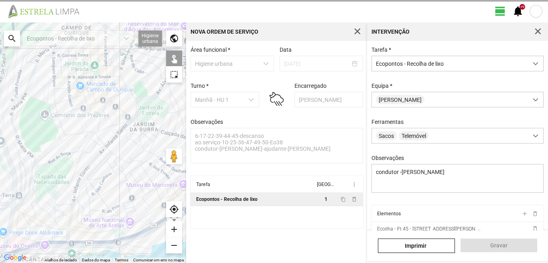 The width and height of the screenshot is (548, 263). I want to click on span: Sacos, so click(387, 136).